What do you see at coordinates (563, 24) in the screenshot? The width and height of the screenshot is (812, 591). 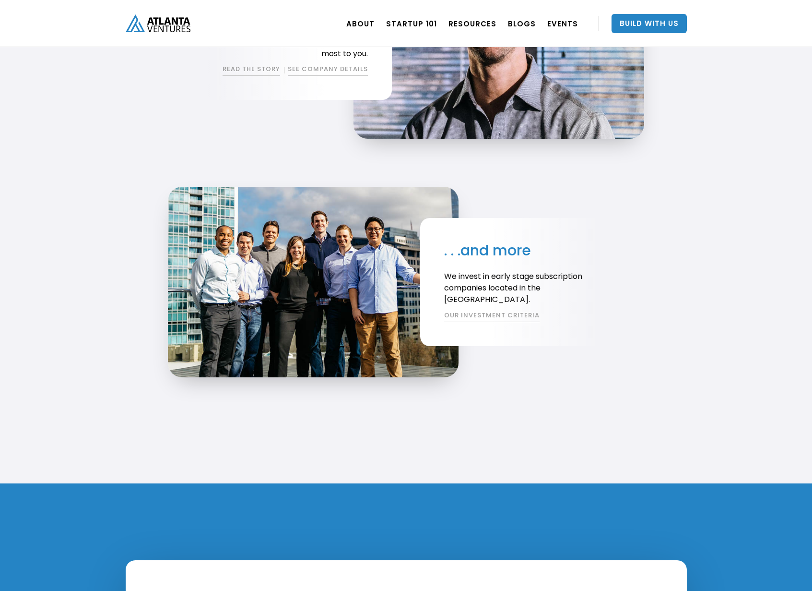 I see `a: EVENTS` at bounding box center [563, 24].